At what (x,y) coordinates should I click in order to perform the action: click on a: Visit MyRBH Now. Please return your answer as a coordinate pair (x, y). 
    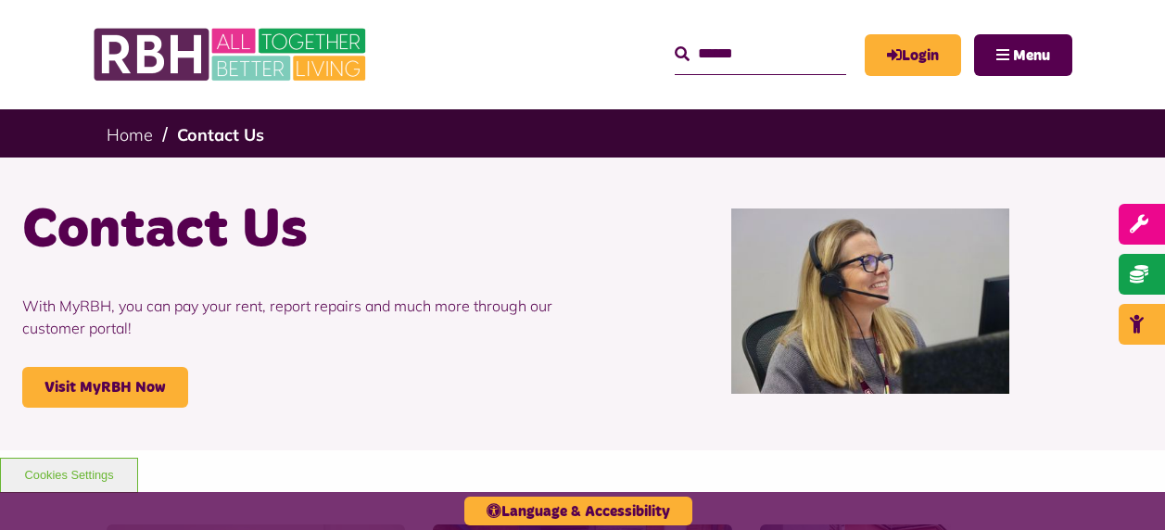
    Looking at the image, I should click on (105, 388).